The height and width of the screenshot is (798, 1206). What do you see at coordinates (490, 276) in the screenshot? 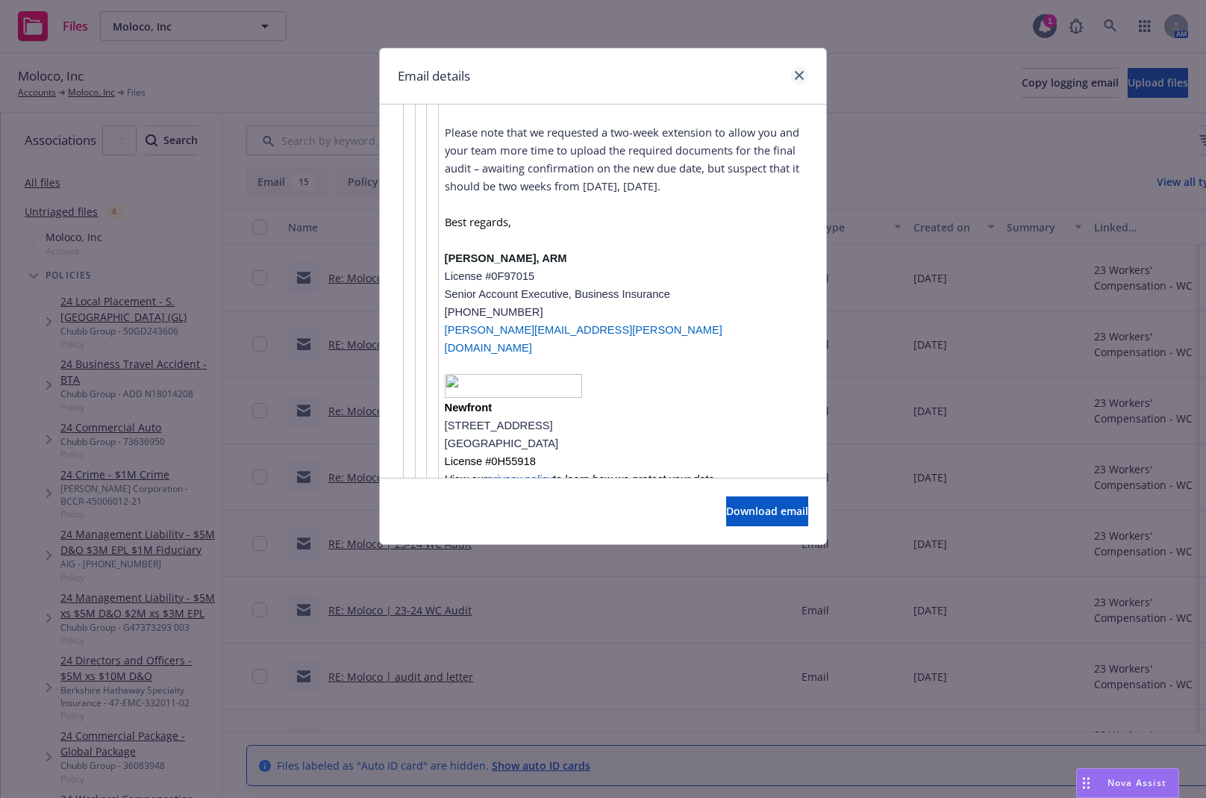
I see `span: License #0F97015` at bounding box center [490, 276].